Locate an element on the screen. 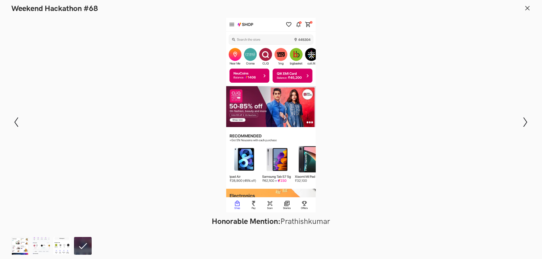 The image size is (542, 259). img: TataNeu_-_Screen.png is located at coordinates (41, 246).